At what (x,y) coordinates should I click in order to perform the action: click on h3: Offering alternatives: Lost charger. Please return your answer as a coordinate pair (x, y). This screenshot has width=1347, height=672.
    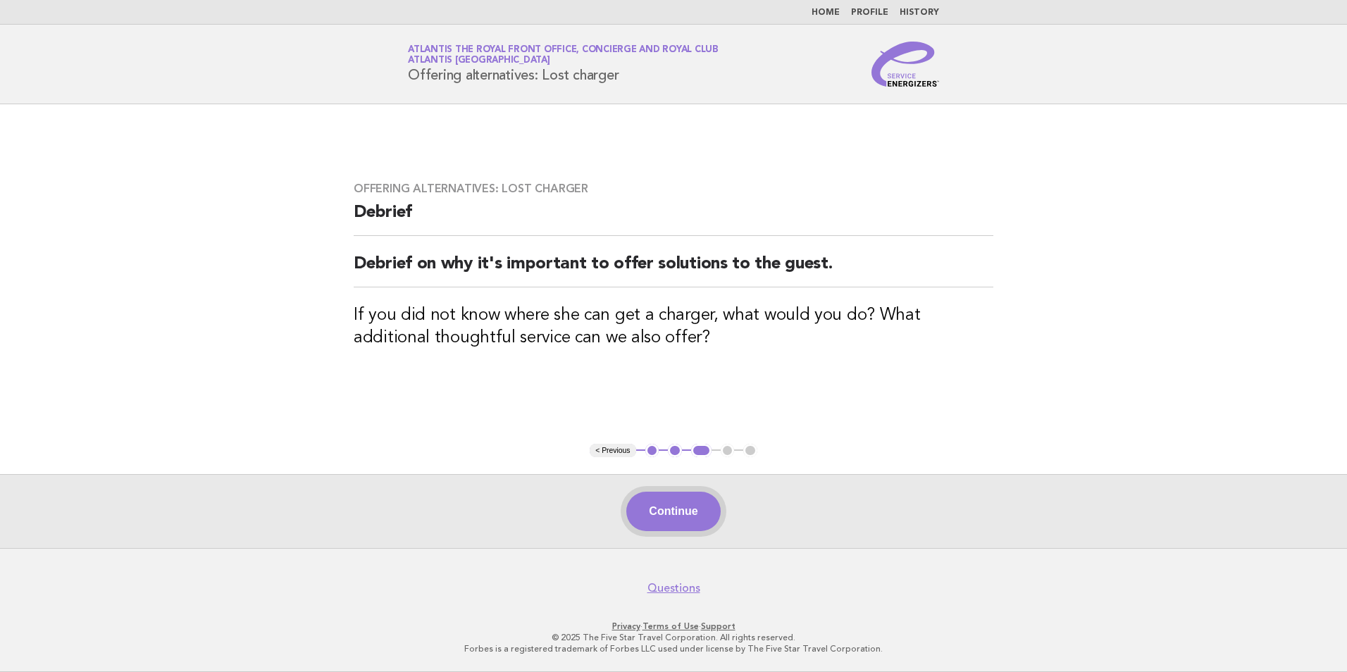
    Looking at the image, I should click on (673, 189).